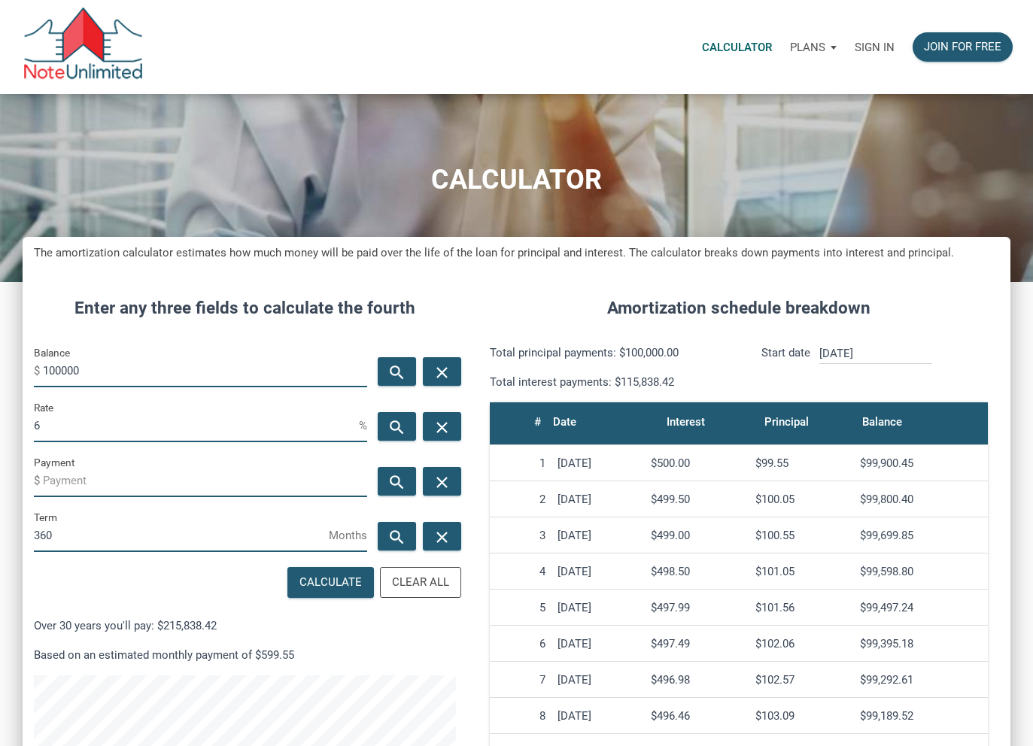 The width and height of the screenshot is (1033, 746). I want to click on div: $99,800.40, so click(921, 500).